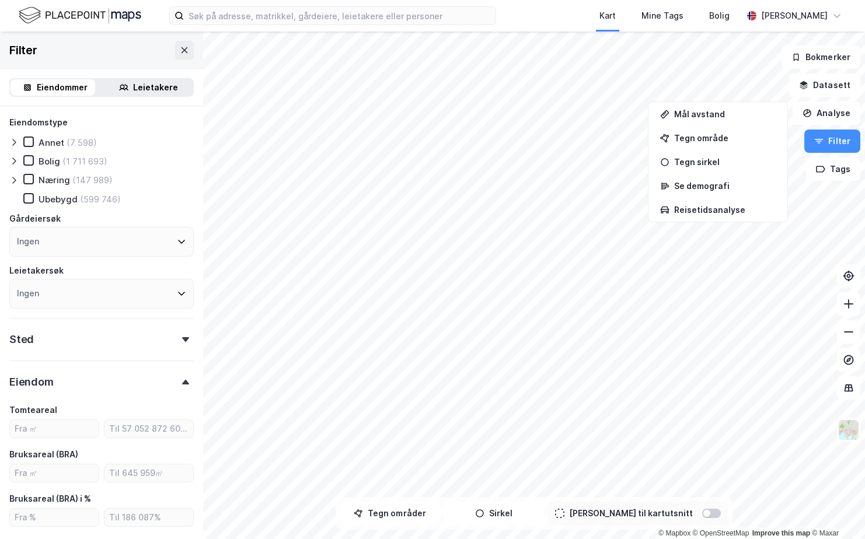 This screenshot has width=865, height=539. Describe the element at coordinates (725, 114) in the screenshot. I see `div: Mål avstand` at that location.